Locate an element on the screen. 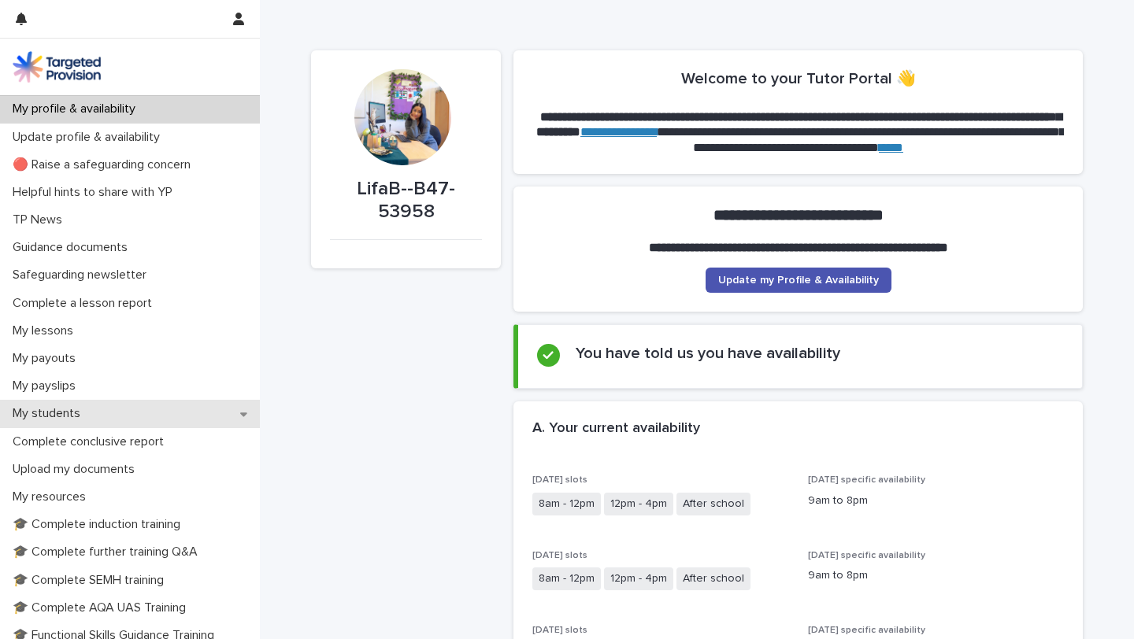 Image resolution: width=1134 pixels, height=639 pixels. p: Helpful hints to share with YP is located at coordinates (95, 192).